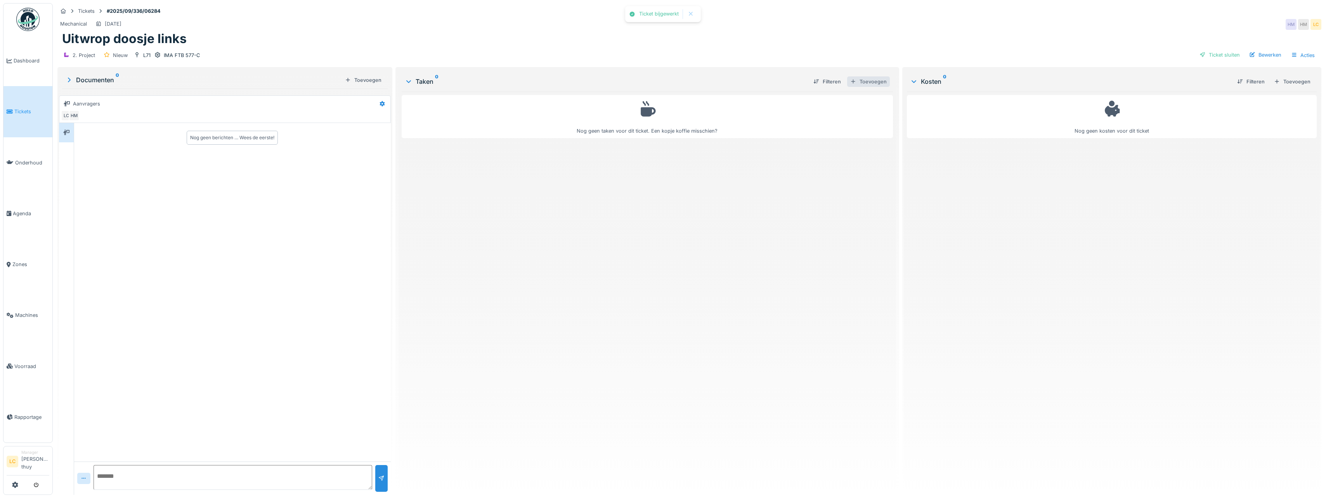 The width and height of the screenshot is (1326, 498). What do you see at coordinates (28, 61) in the screenshot?
I see `a: Dashboard` at bounding box center [28, 61].